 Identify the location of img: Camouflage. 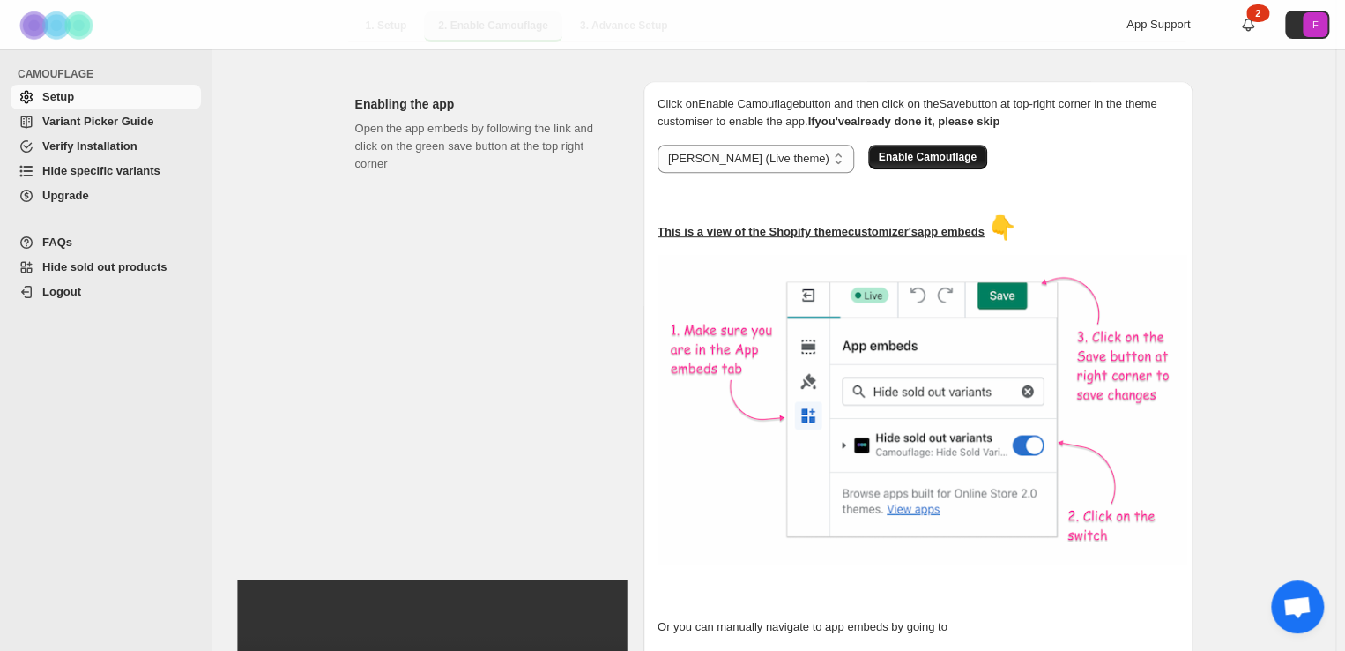
(58, 25).